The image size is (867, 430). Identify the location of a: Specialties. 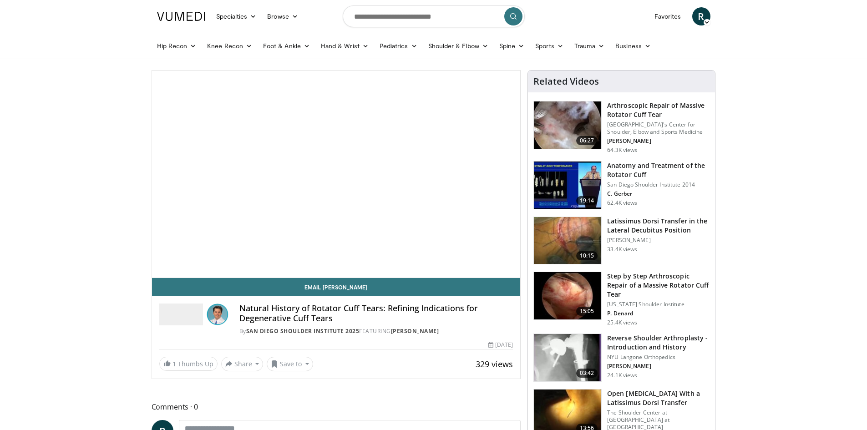
(236, 16).